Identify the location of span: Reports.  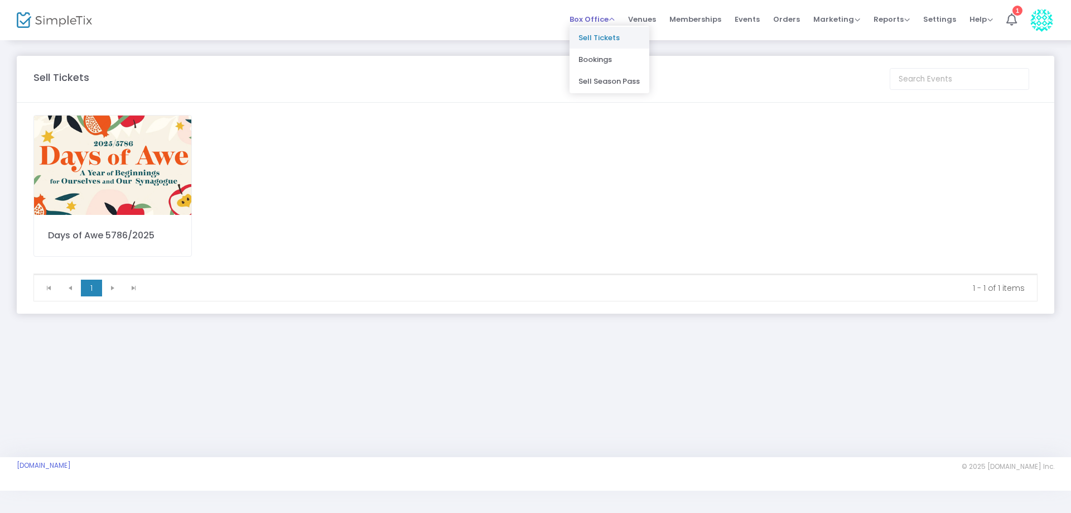
(892, 19).